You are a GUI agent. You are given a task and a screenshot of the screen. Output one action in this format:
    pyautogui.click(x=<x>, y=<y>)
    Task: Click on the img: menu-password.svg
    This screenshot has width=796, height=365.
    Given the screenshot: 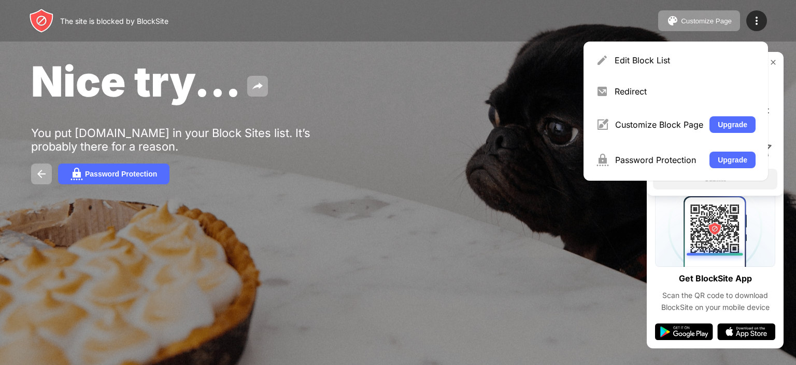 What is the action you would take?
    pyautogui.click(x=603, y=160)
    